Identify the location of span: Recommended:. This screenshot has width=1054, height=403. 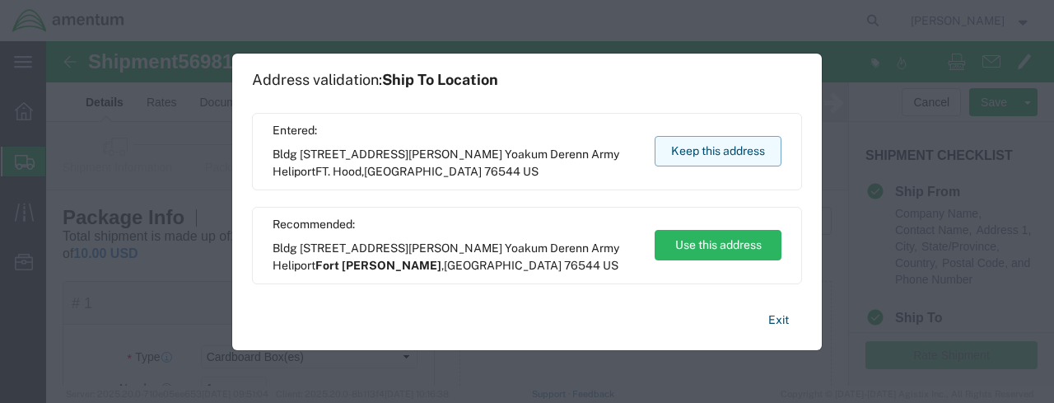
(456, 224).